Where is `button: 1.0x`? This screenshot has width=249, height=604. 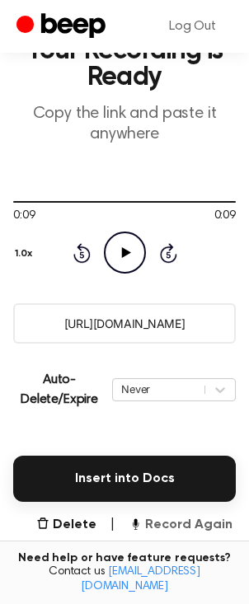
button: 1.0x is located at coordinates (26, 254).